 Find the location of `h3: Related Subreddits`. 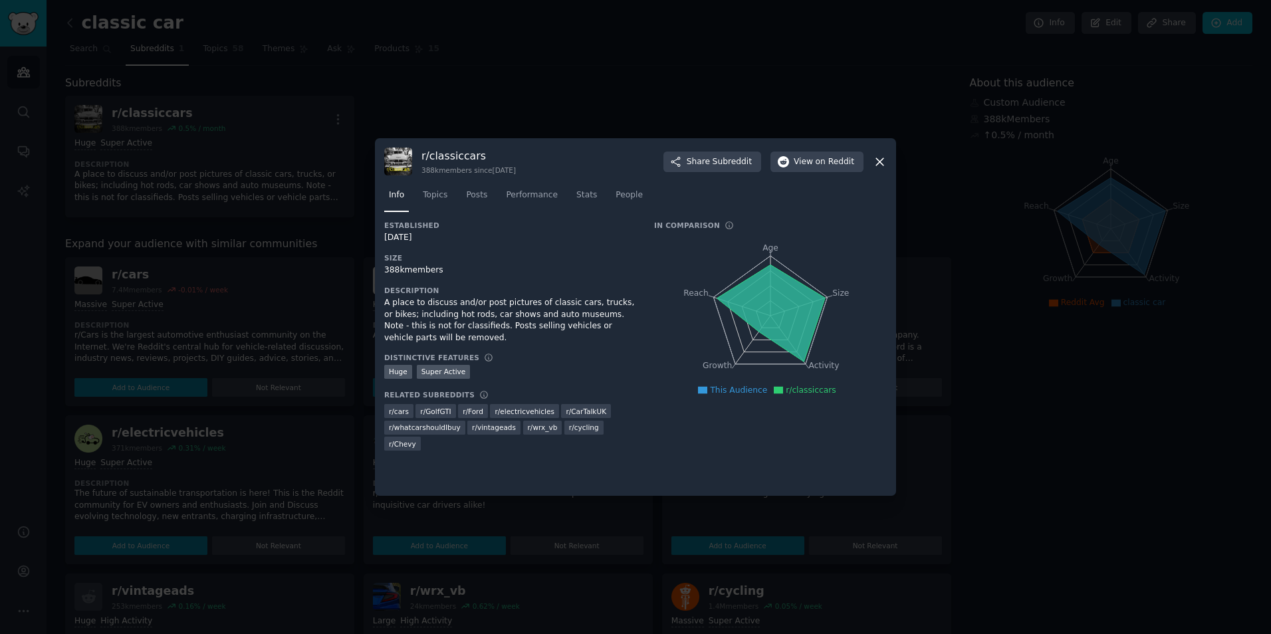

h3: Related Subreddits is located at coordinates (429, 395).